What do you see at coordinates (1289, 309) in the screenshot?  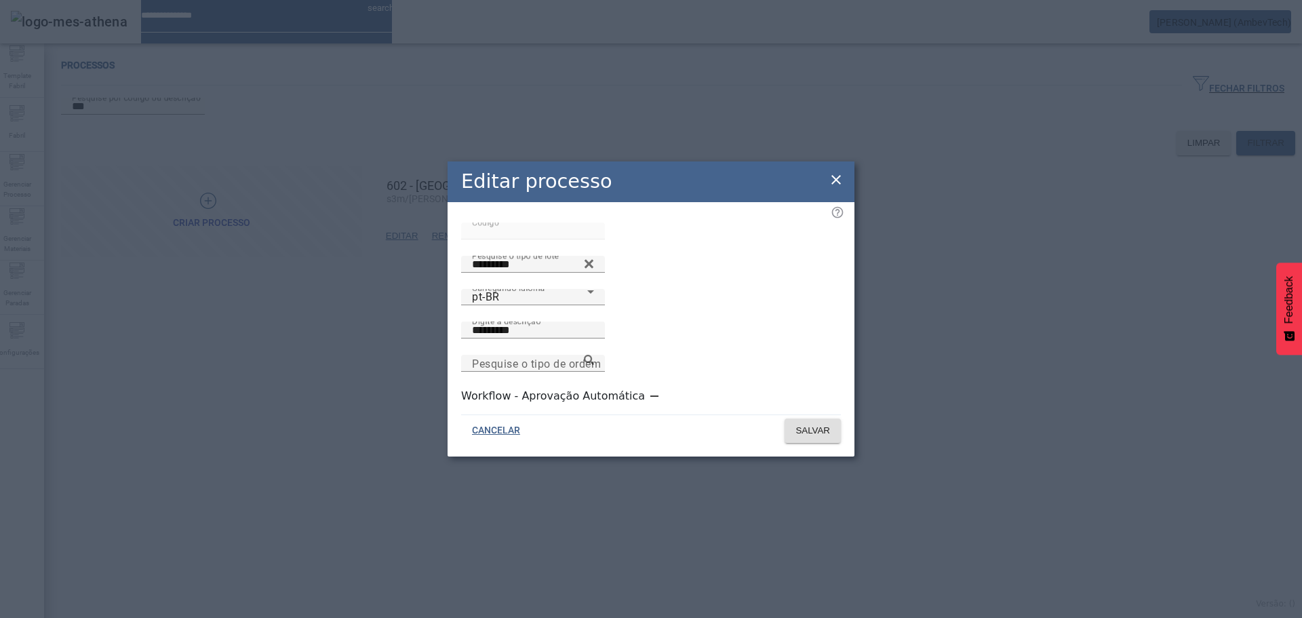 I see `button: Feedback - Mostrar pesquisa` at bounding box center [1289, 309].